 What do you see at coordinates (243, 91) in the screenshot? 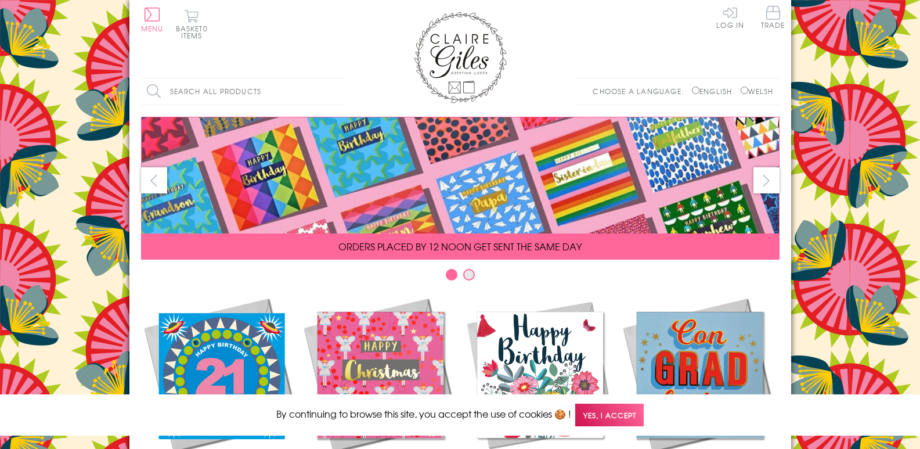
I see `input: Search all products` at bounding box center [243, 91].